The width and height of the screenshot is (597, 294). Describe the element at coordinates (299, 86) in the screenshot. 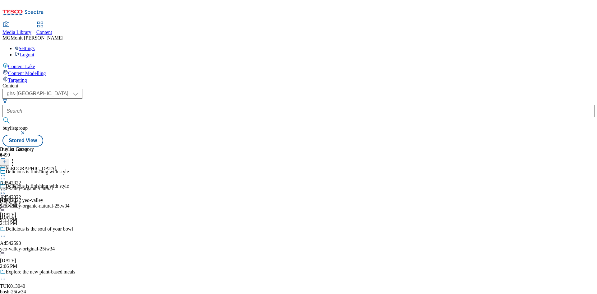

I see `div: Content` at that location.